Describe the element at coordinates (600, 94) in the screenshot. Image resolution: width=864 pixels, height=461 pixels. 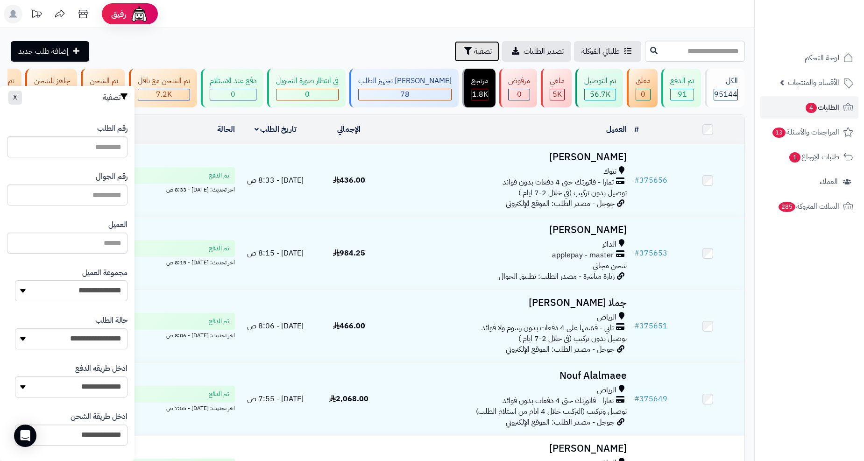
I see `div: 56665` at that location.